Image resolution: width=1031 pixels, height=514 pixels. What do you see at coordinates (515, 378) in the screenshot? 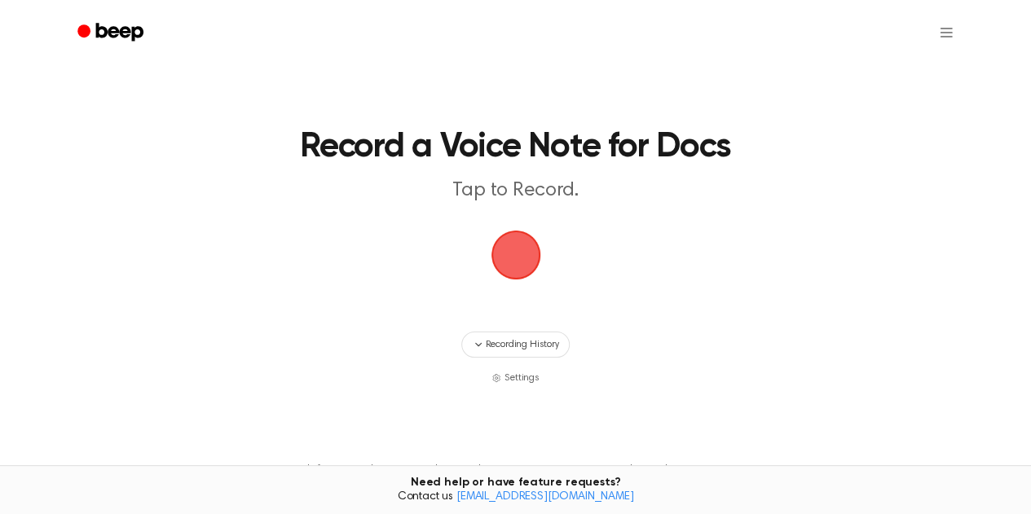
I see `button: Settings` at bounding box center [515, 378].